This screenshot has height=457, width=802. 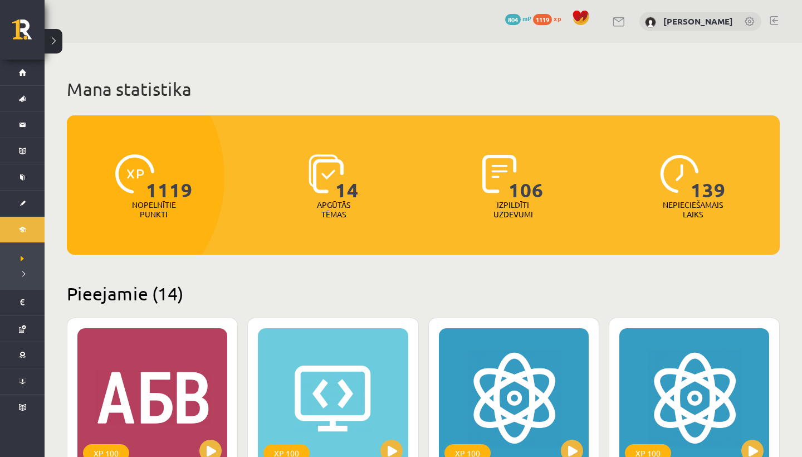 I want to click on p: Nopelnītie punkti, so click(x=154, y=209).